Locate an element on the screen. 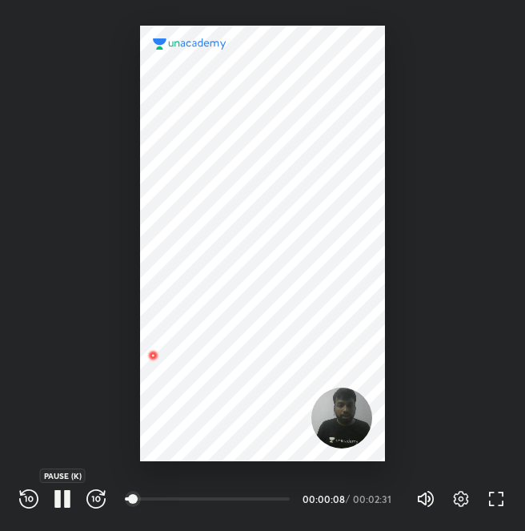 The height and width of the screenshot is (531, 525). div: 00:00:08 is located at coordinates (323, 499).